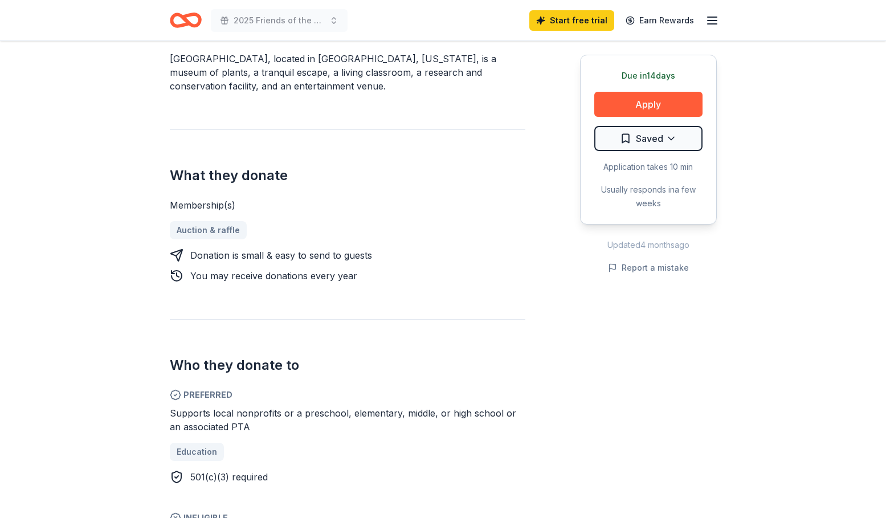 The image size is (886, 518). I want to click on span: Supports local nonprofits or a preschool, elementary, middle, or high school or an associated PTA, so click(343, 420).